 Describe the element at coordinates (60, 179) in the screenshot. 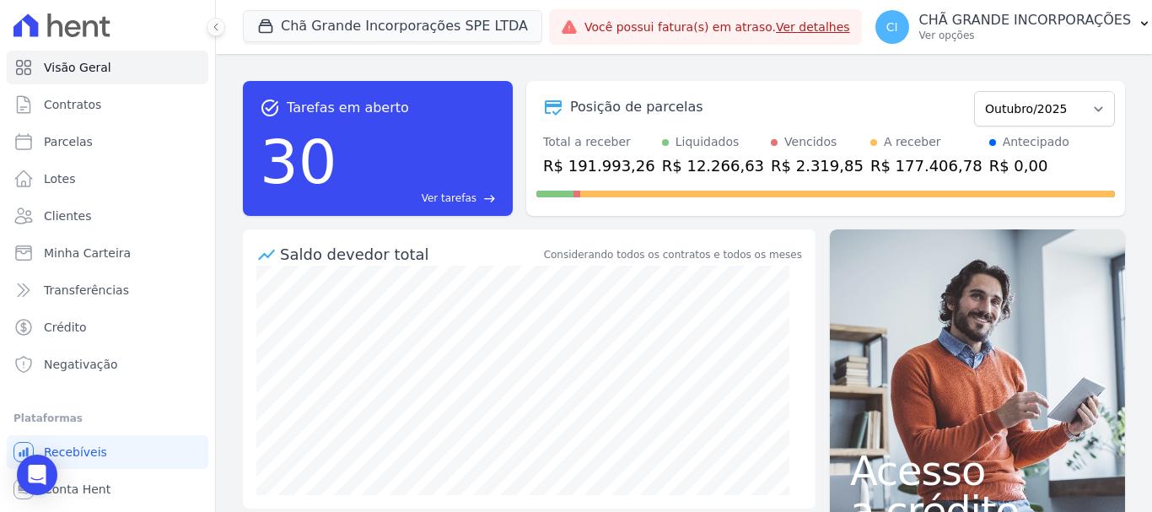

I see `span: Lotes` at that location.